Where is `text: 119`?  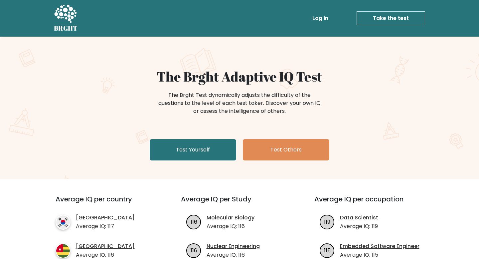 text: 119 is located at coordinates (327, 221).